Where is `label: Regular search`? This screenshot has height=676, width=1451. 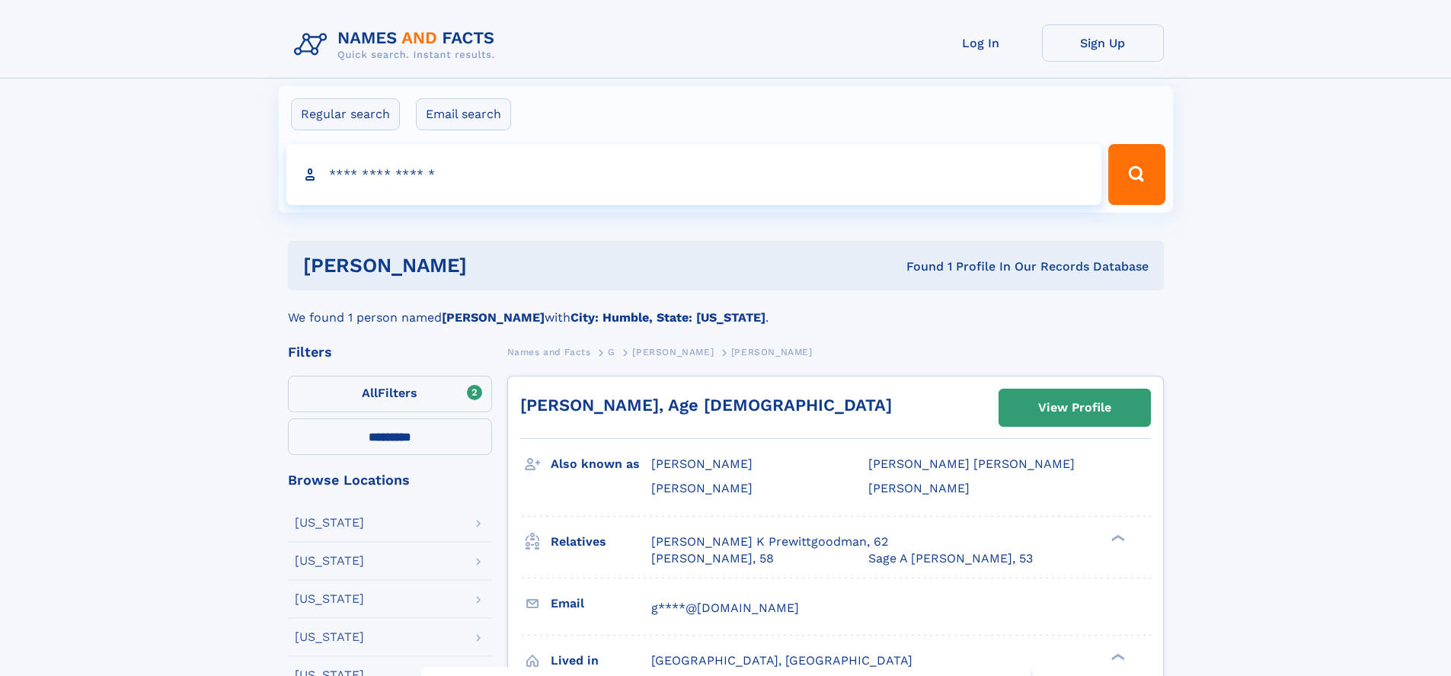
label: Regular search is located at coordinates (345, 114).